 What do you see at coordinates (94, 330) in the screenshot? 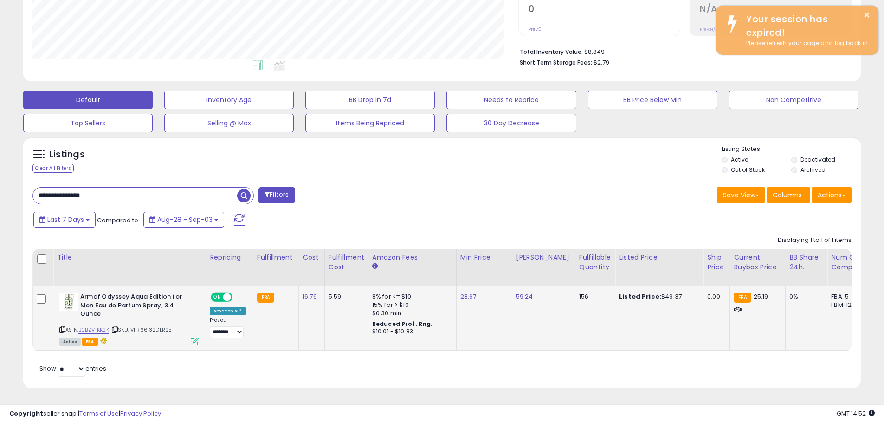
I see `a: B0BZVTKK2K` at bounding box center [94, 330].